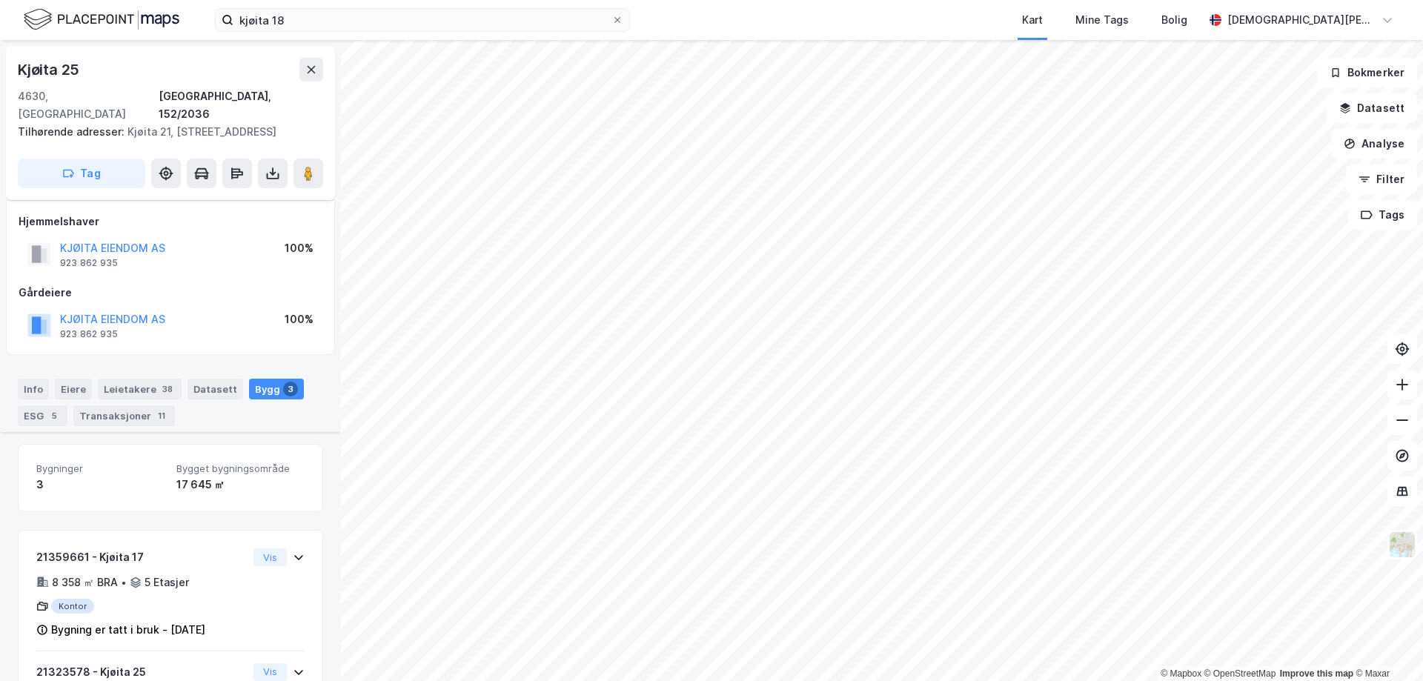  Describe the element at coordinates (168, 389) in the screenshot. I see `div: 38` at that location.